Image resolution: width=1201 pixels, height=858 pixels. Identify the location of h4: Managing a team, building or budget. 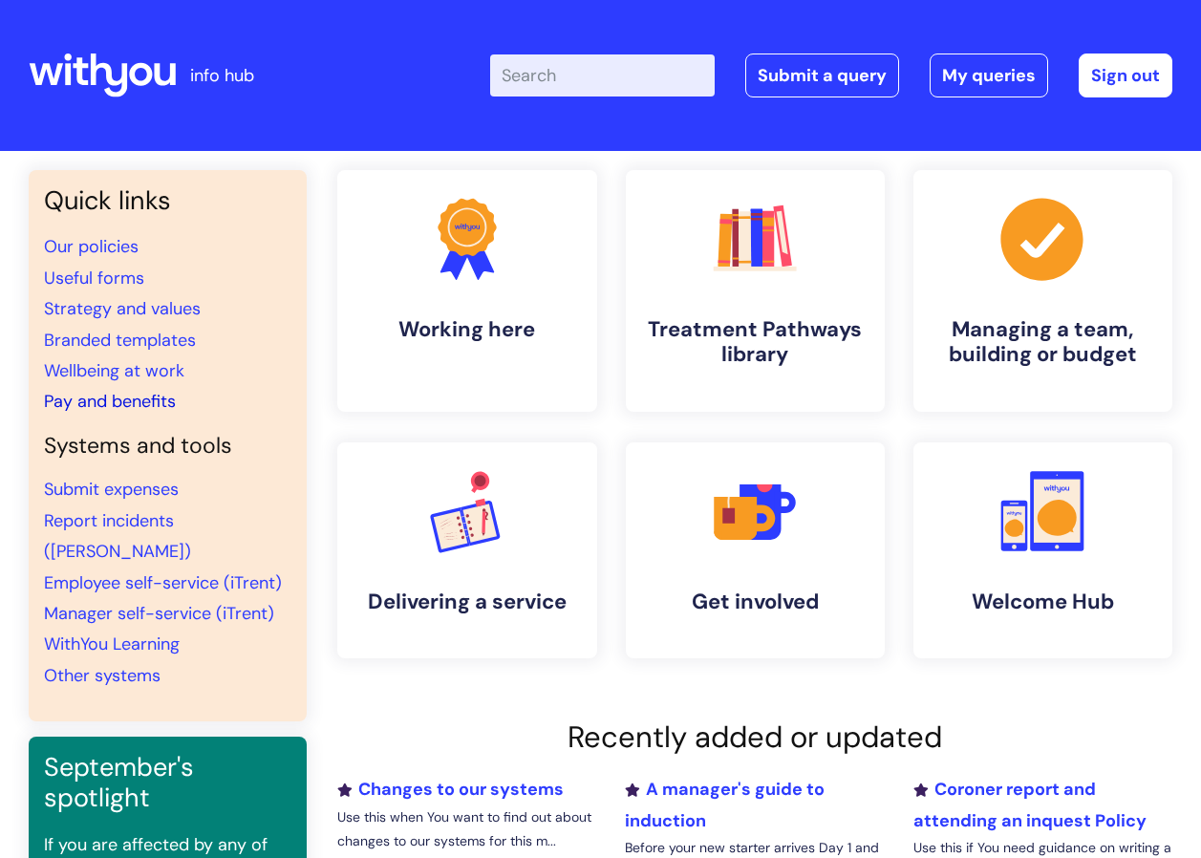
(1042, 342).